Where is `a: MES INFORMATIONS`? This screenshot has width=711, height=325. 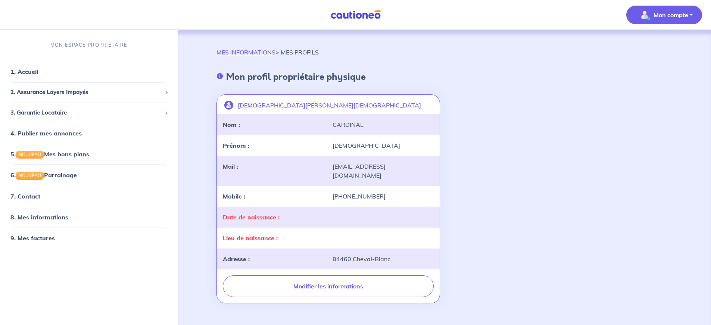 a: MES INFORMATIONS is located at coordinates (246, 52).